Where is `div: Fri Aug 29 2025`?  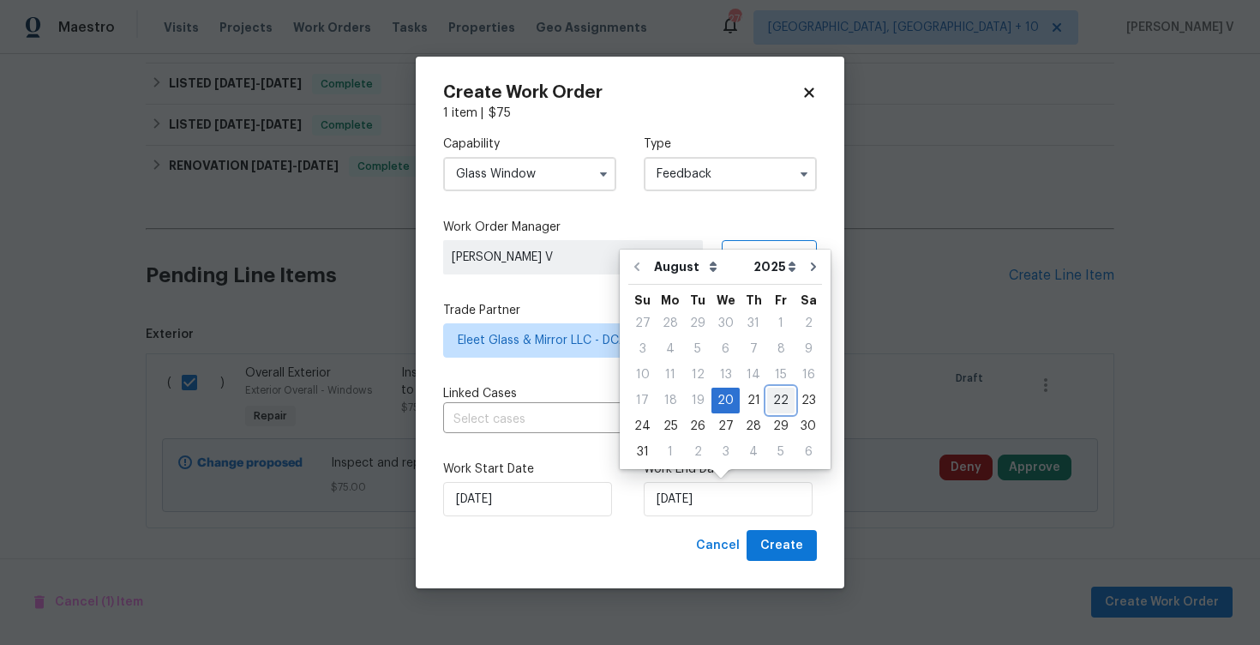 div: Fri Aug 29 2025 is located at coordinates (781, 426).